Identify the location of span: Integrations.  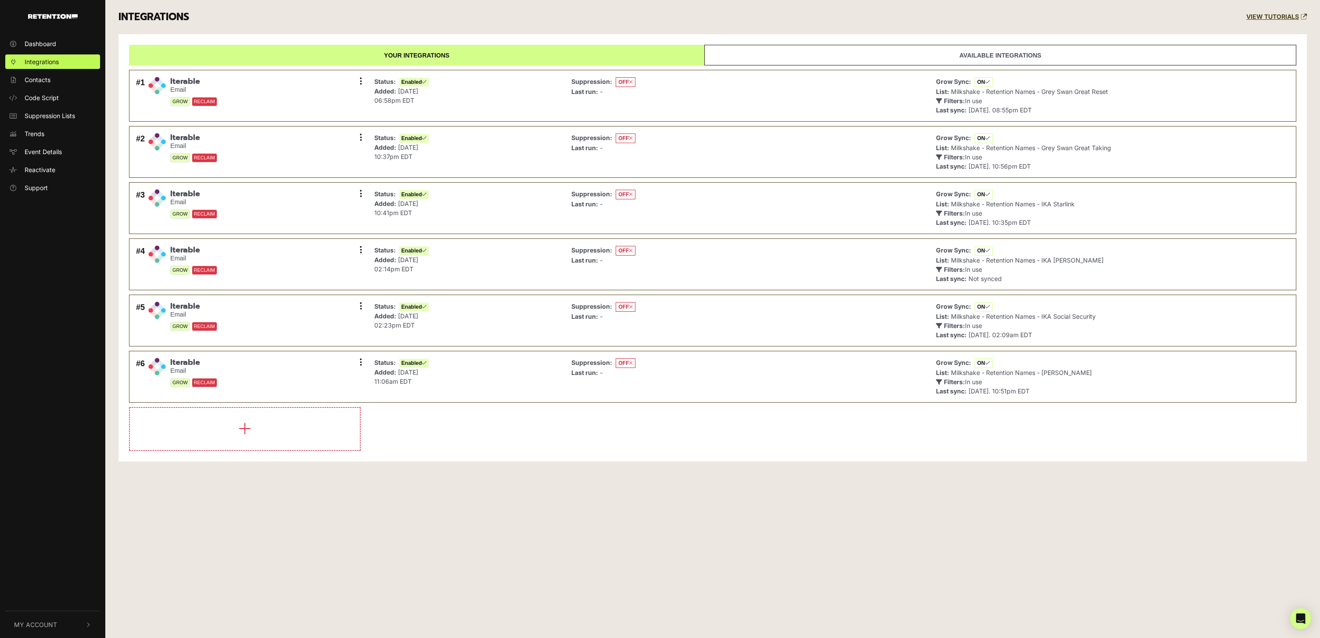
(42, 61).